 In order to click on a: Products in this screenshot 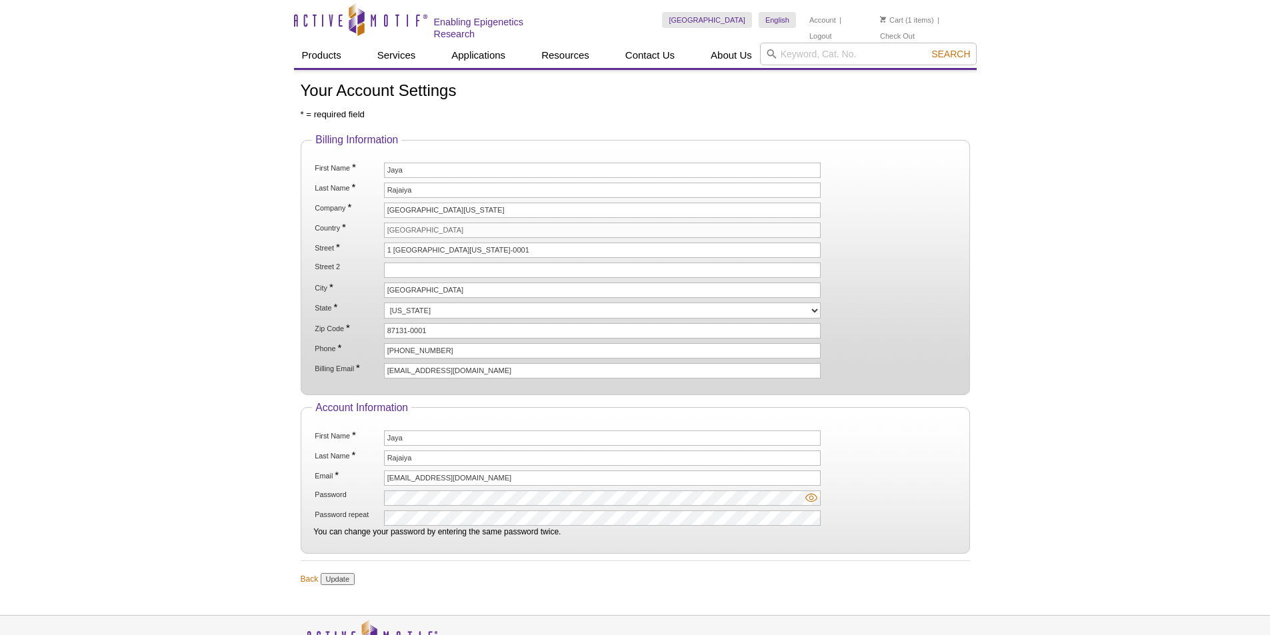, I will do `click(321, 55)`.